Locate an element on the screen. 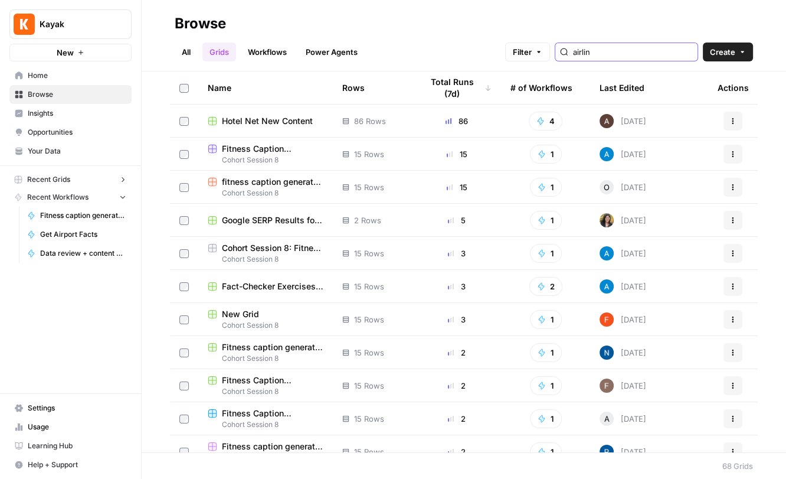 The image size is (786, 479). a: Get Airport Facts is located at coordinates (77, 234).